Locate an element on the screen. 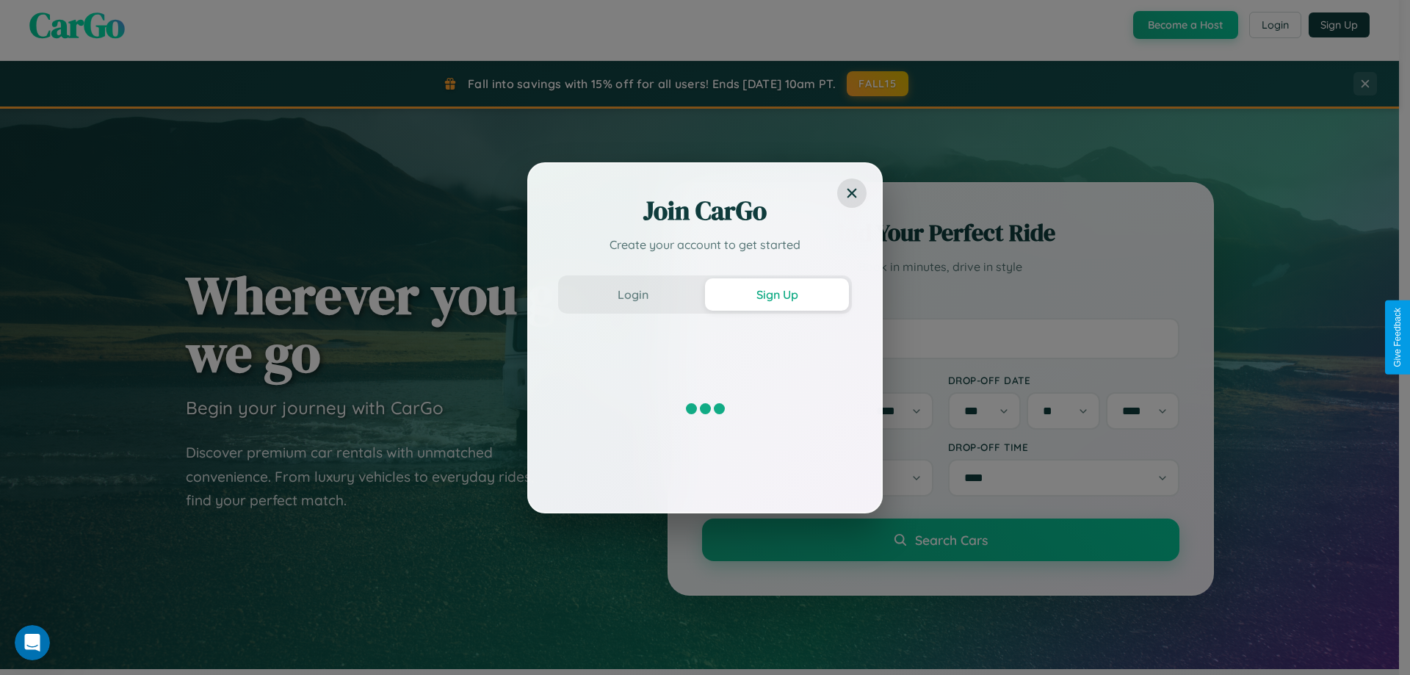 The height and width of the screenshot is (675, 1410). h2: Join CarGo is located at coordinates (705, 211).